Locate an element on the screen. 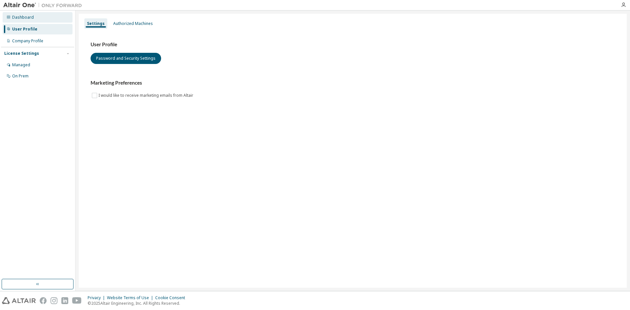  h3: User Profile is located at coordinates (353, 45).